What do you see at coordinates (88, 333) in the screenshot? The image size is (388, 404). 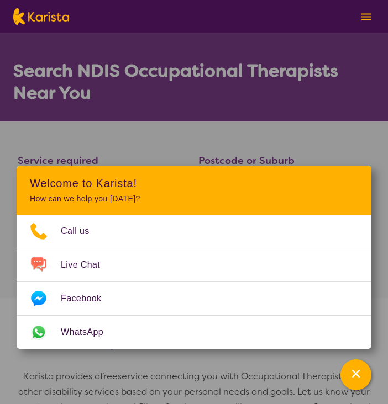 I see `span: WhatsApp` at bounding box center [88, 333].